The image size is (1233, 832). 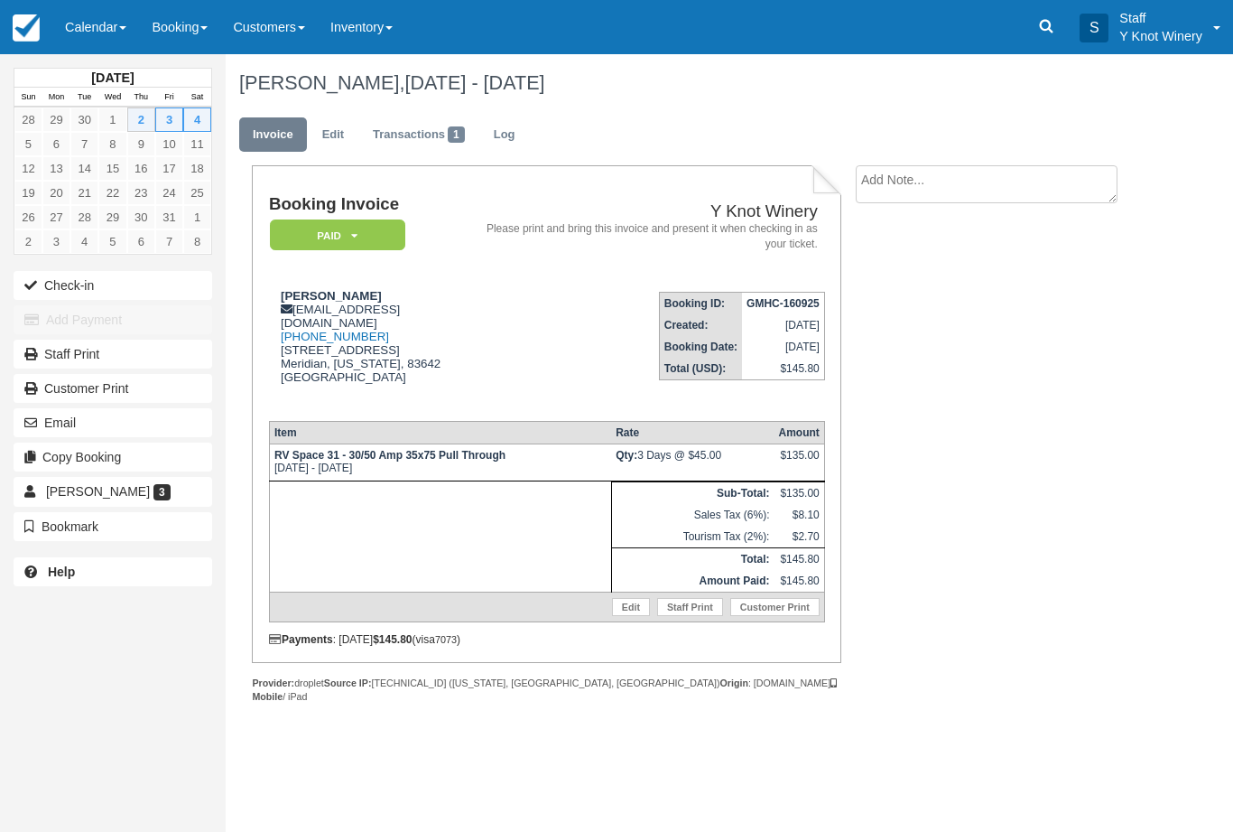 I want to click on th: Total:, so click(x=692, y=559).